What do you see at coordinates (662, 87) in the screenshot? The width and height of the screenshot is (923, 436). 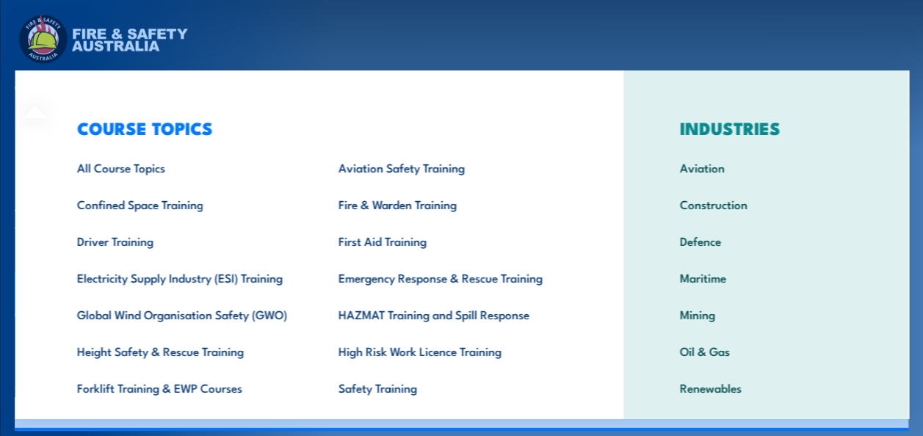 I see `a: Contact` at bounding box center [662, 87].